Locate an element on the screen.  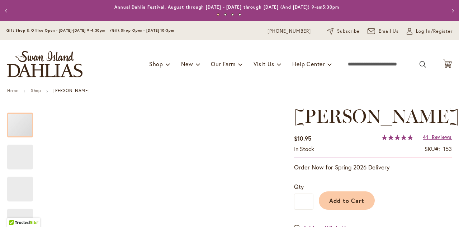
a: store logo is located at coordinates (45, 64).